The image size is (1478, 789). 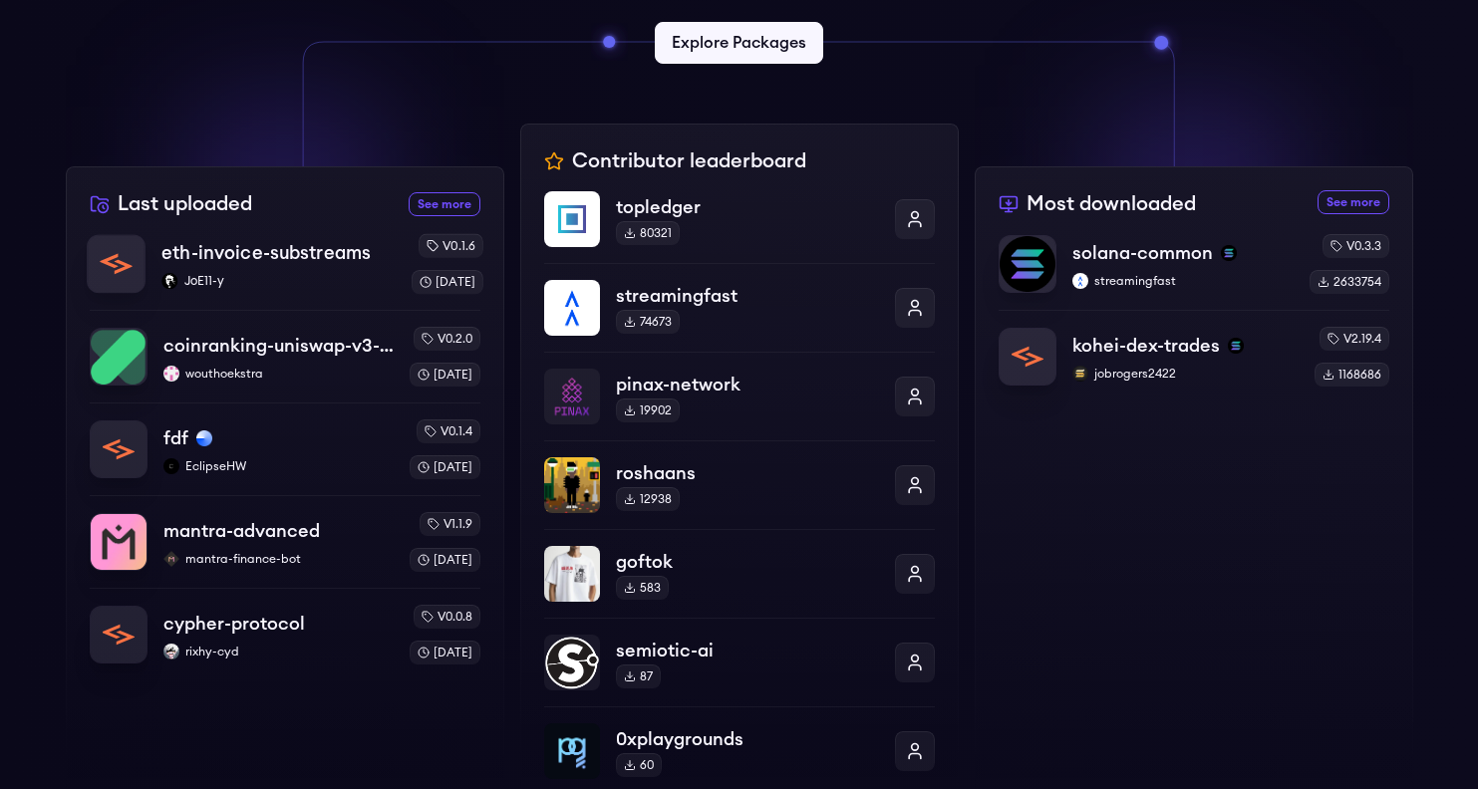 What do you see at coordinates (116, 263) in the screenshot?
I see `img: eth-invoice-substreams` at bounding box center [116, 263].